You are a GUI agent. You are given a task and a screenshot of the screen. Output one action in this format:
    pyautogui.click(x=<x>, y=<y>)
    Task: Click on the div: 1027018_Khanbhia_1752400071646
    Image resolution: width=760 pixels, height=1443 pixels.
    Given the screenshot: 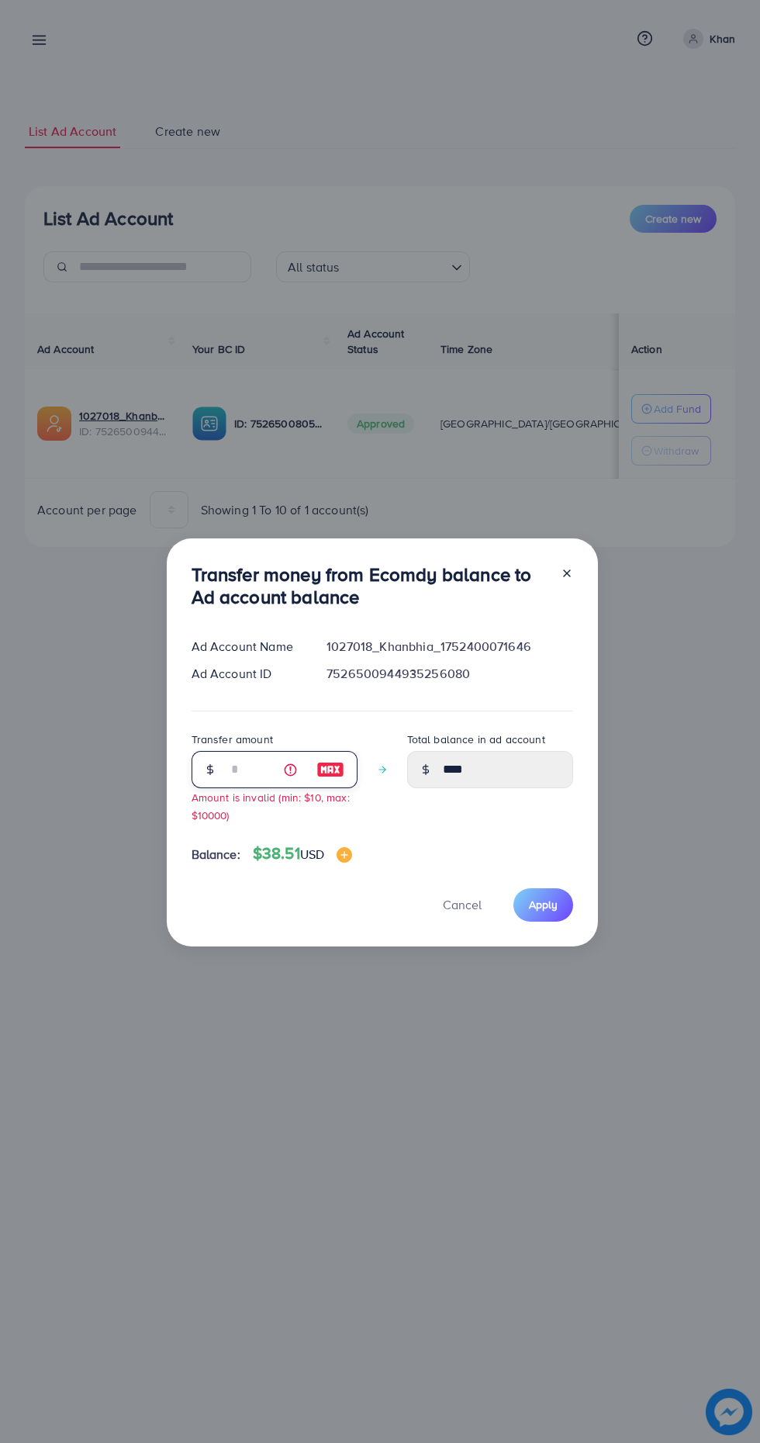 What is the action you would take?
    pyautogui.click(x=449, y=646)
    